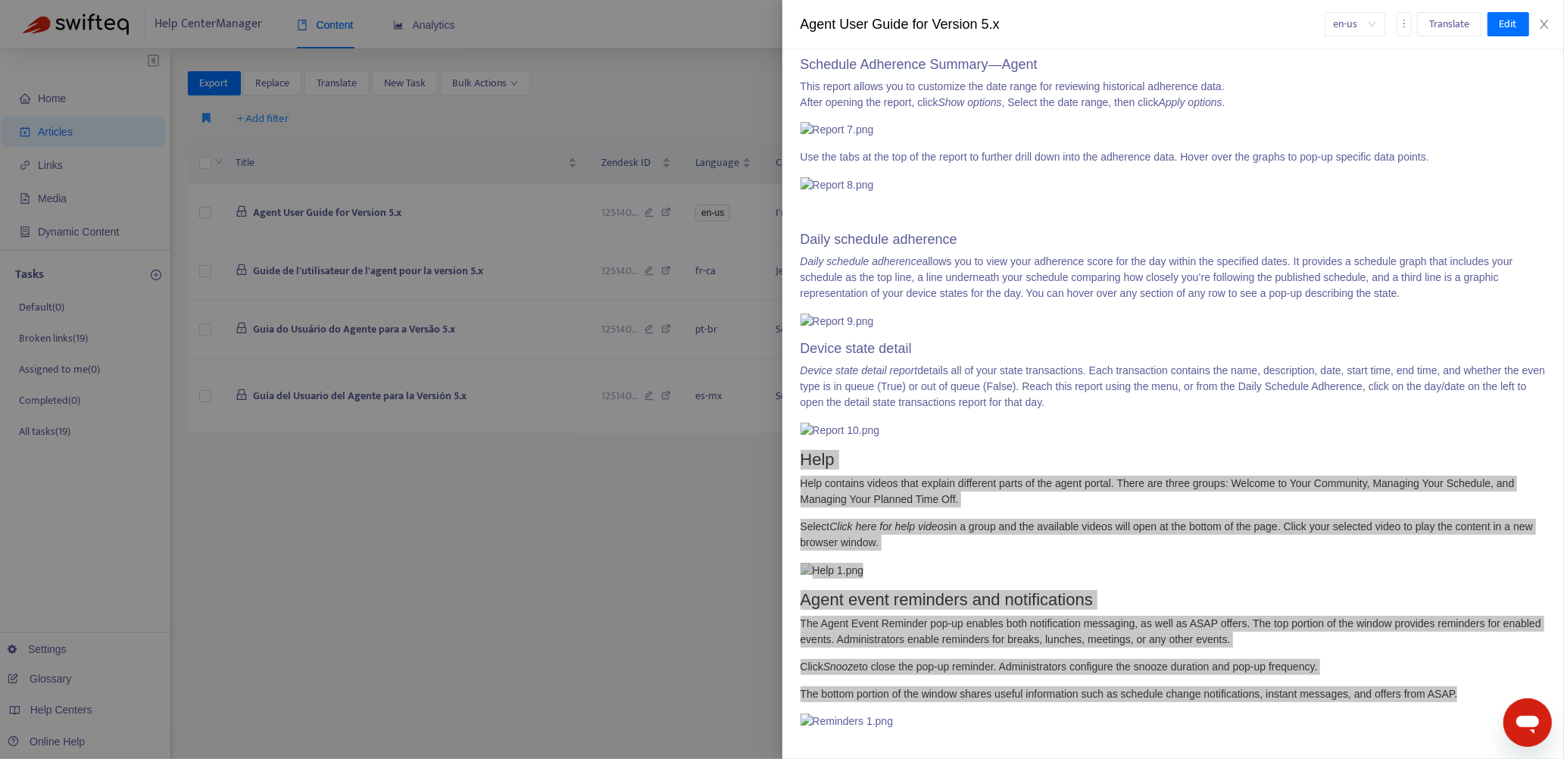 The image size is (1564, 759). What do you see at coordinates (1173, 600) in the screenshot?
I see `h1: Agent event reminders and notifications` at bounding box center [1173, 600].